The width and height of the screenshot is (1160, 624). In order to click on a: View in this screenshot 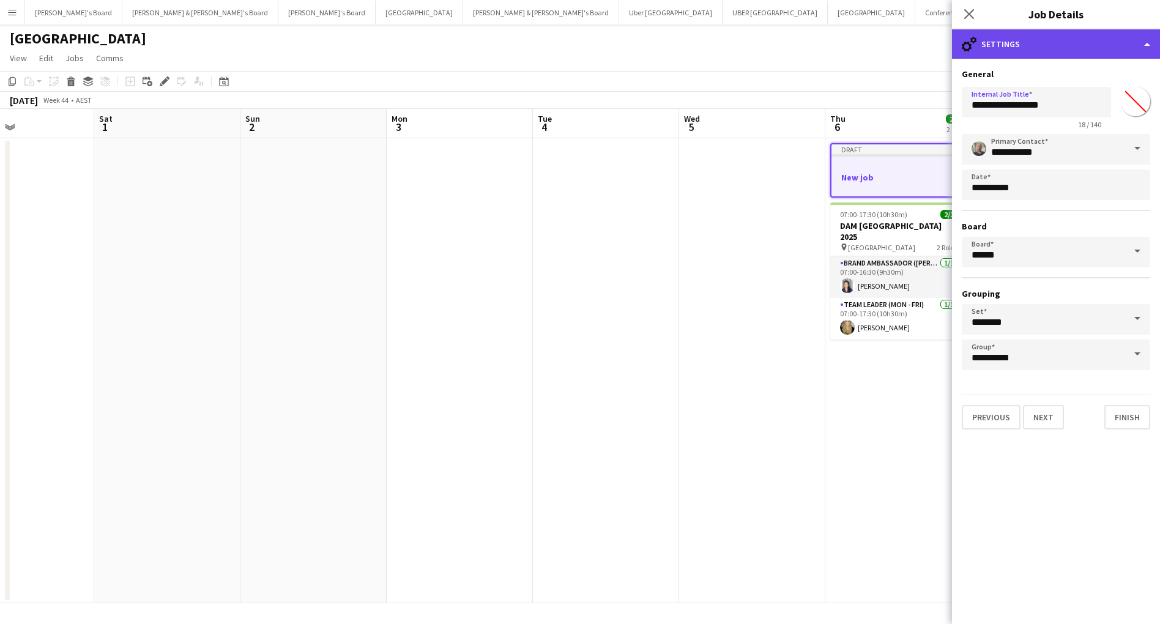, I will do `click(18, 58)`.